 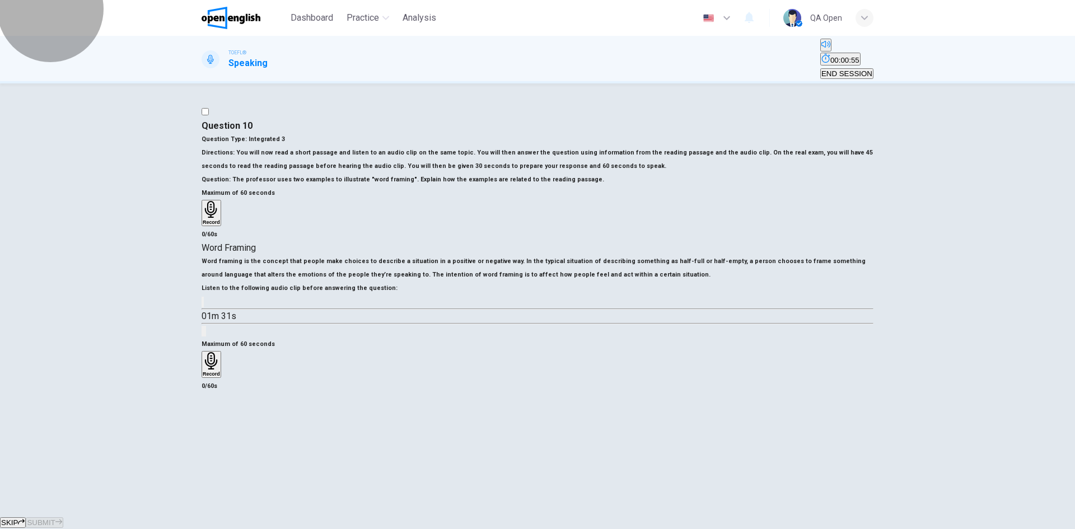 What do you see at coordinates (537, 180) in the screenshot?
I see `h6: Question :` at bounding box center [537, 180].